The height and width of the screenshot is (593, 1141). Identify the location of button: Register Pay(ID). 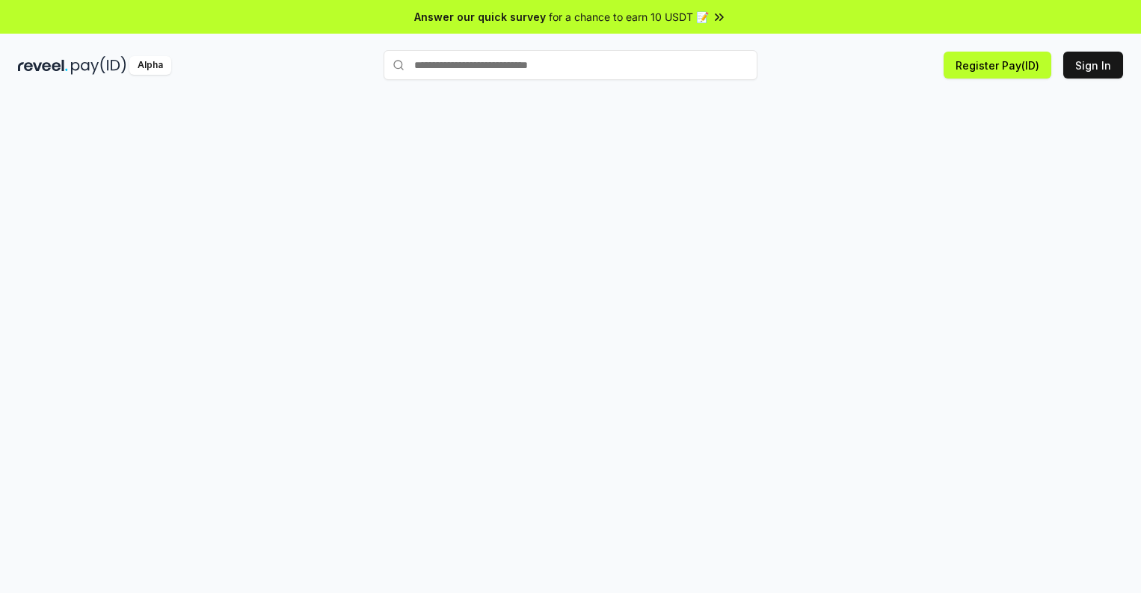
(998, 65).